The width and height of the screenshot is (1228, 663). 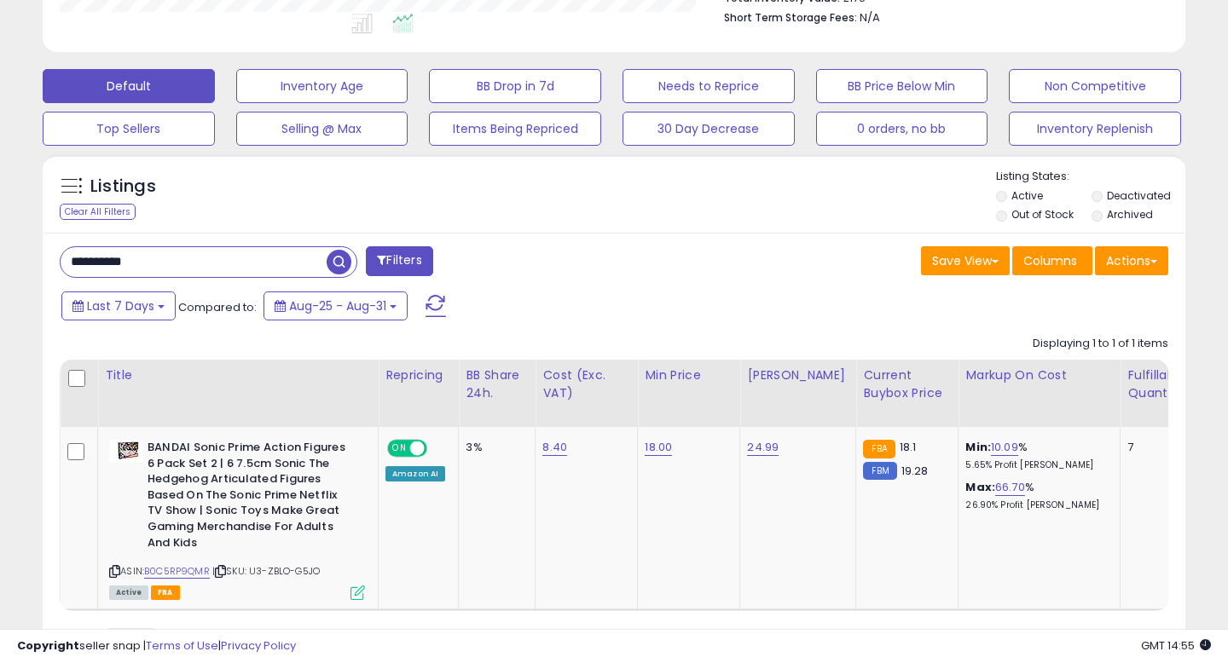 I want to click on span: ON, so click(x=399, y=448).